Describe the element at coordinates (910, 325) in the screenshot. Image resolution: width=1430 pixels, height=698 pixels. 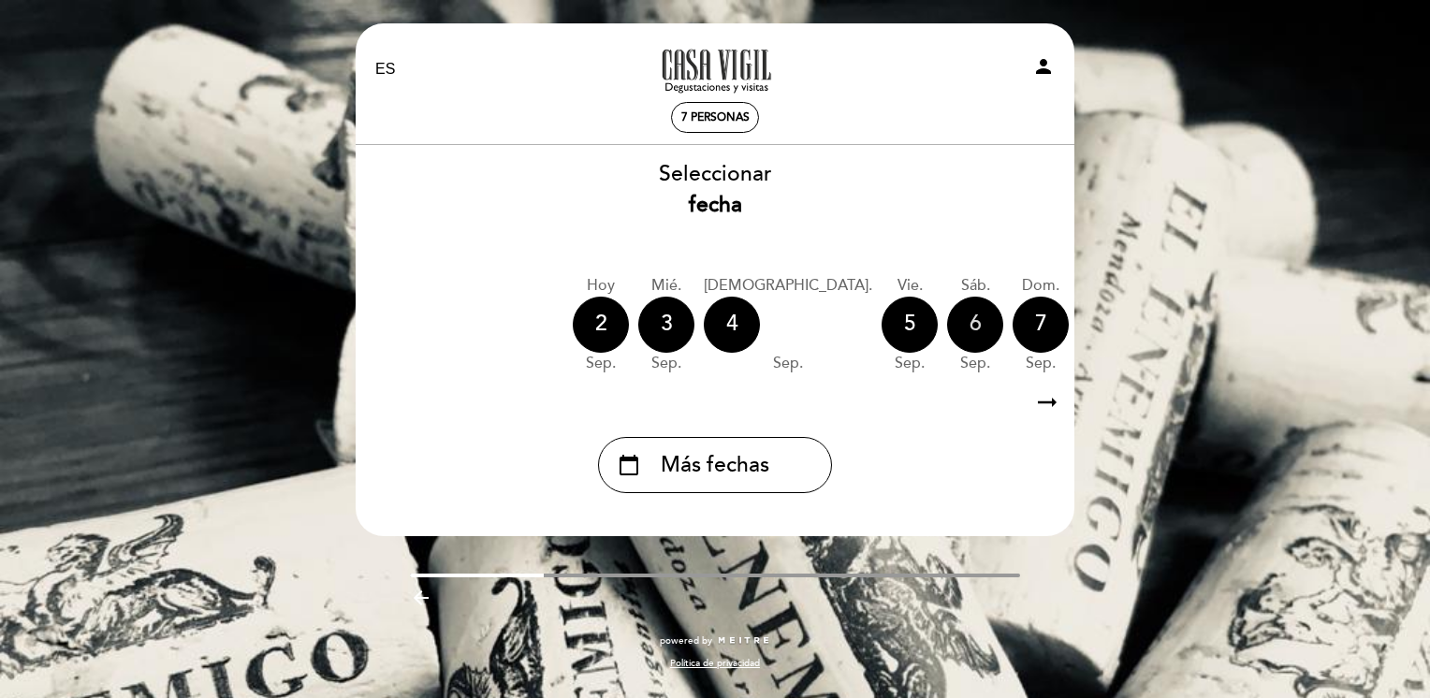
I see `div: 5` at that location.